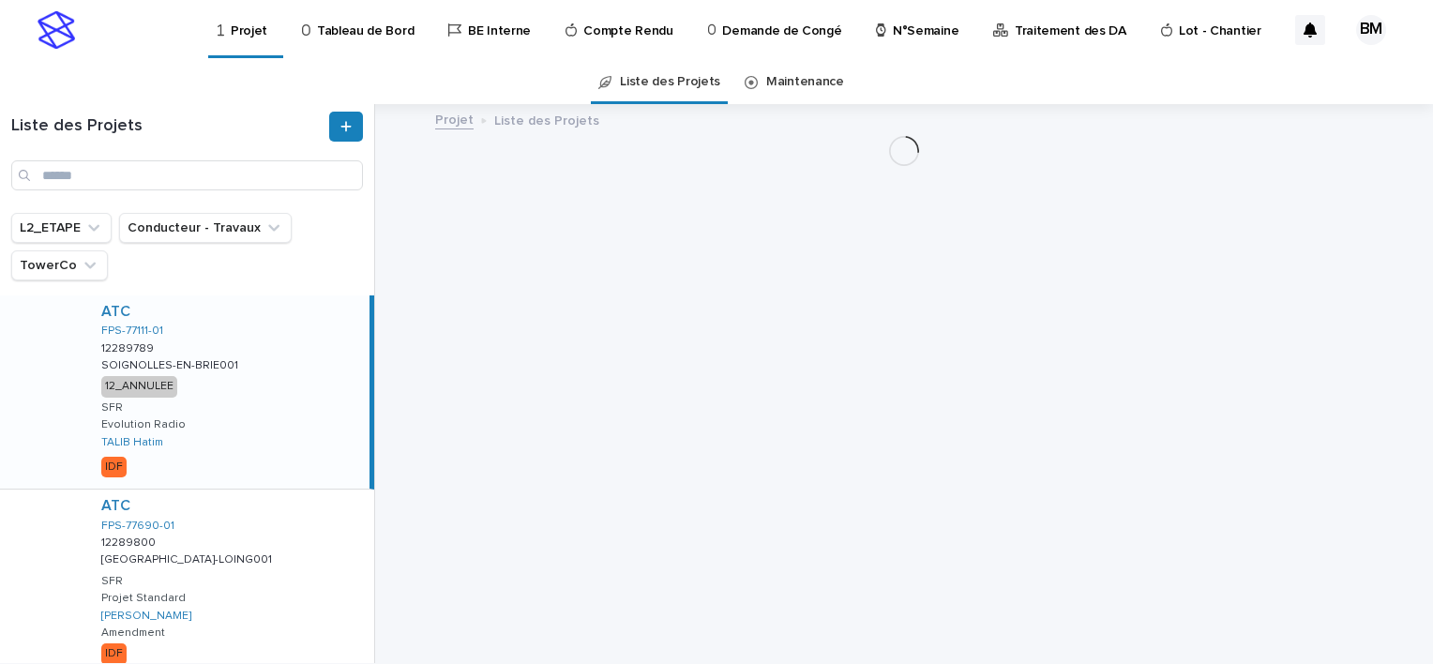  What do you see at coordinates (56, 30) in the screenshot?
I see `img: stacker-logo-s-only.png` at bounding box center [56, 30].